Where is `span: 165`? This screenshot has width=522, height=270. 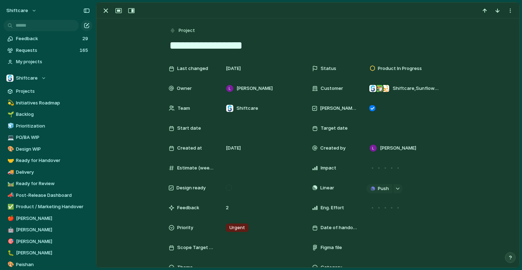
span: 165 is located at coordinates (84, 50).